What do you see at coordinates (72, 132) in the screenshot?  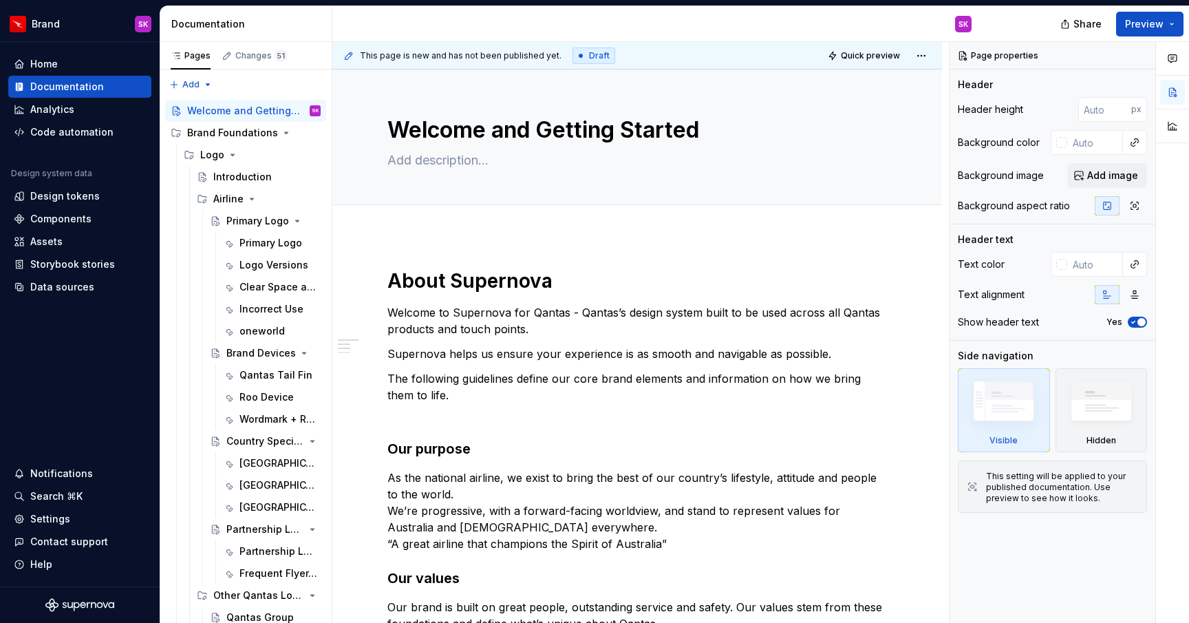 I see `div: Code automation` at bounding box center [72, 132].